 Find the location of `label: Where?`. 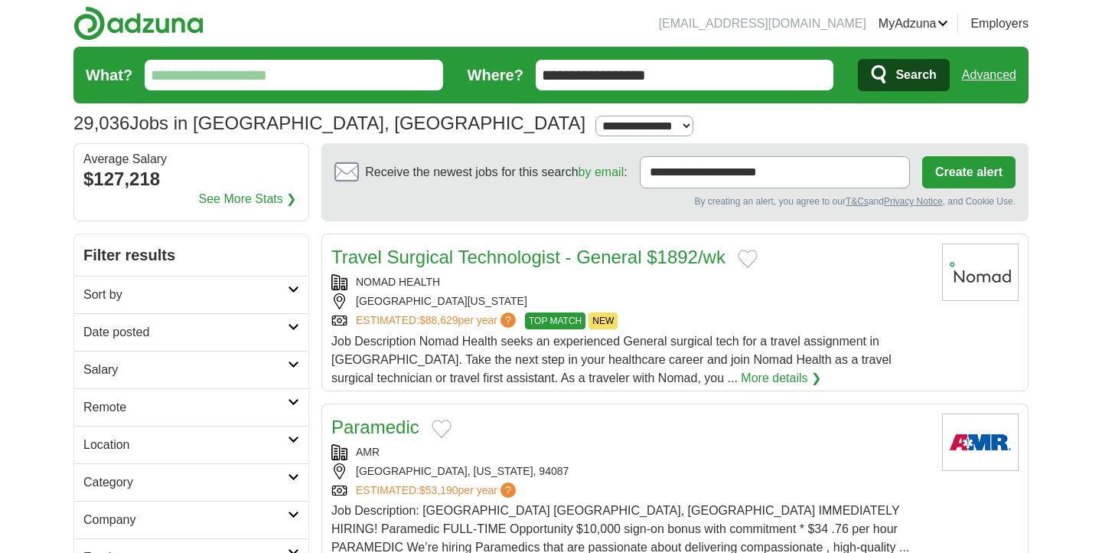

label: Where? is located at coordinates (495, 75).